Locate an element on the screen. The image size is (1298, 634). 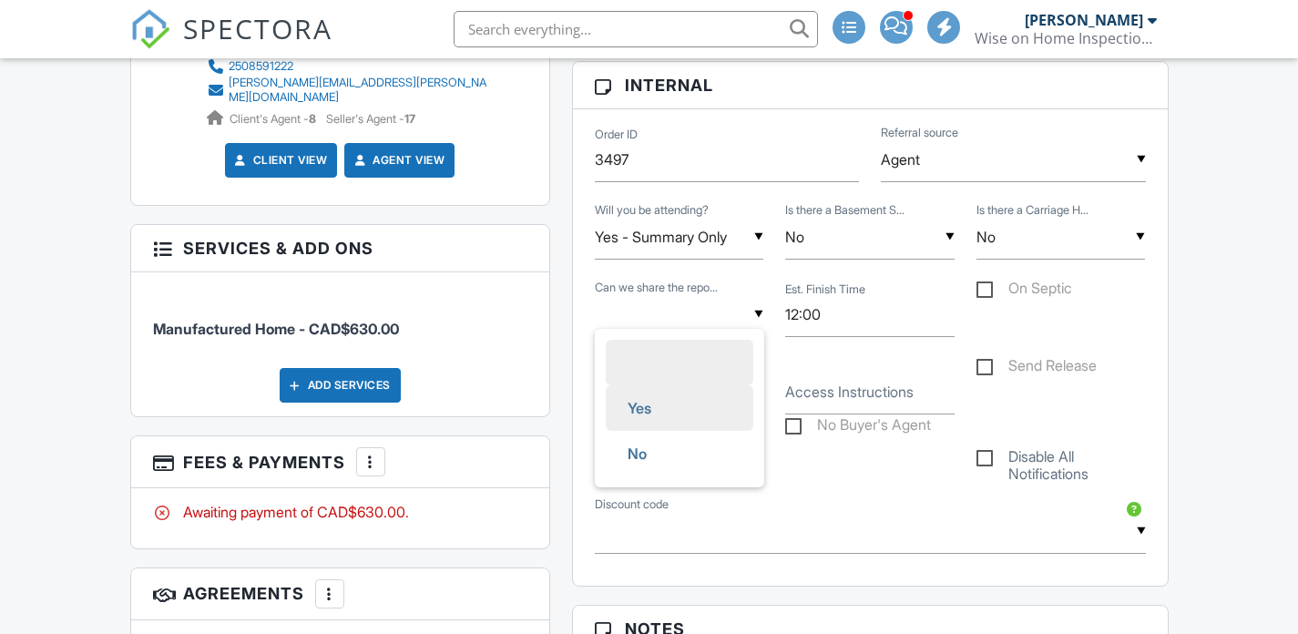
label: Will you be attending? is located at coordinates (651, 210).